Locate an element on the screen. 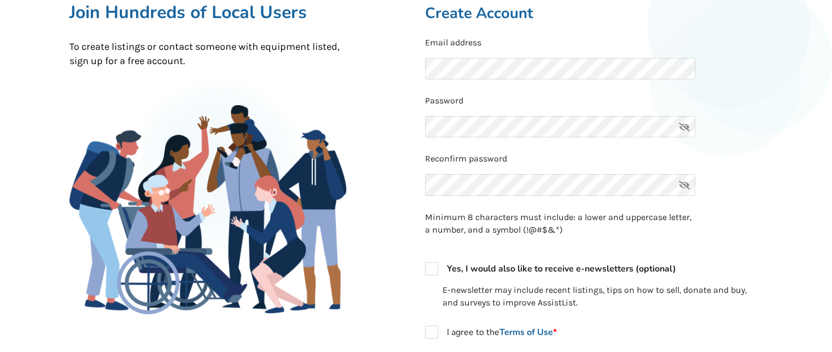 The image size is (832, 352). p: E-newsletter may include recent listings, tips on how to sell, donate and buy, and surveys to imp... is located at coordinates (603, 297).